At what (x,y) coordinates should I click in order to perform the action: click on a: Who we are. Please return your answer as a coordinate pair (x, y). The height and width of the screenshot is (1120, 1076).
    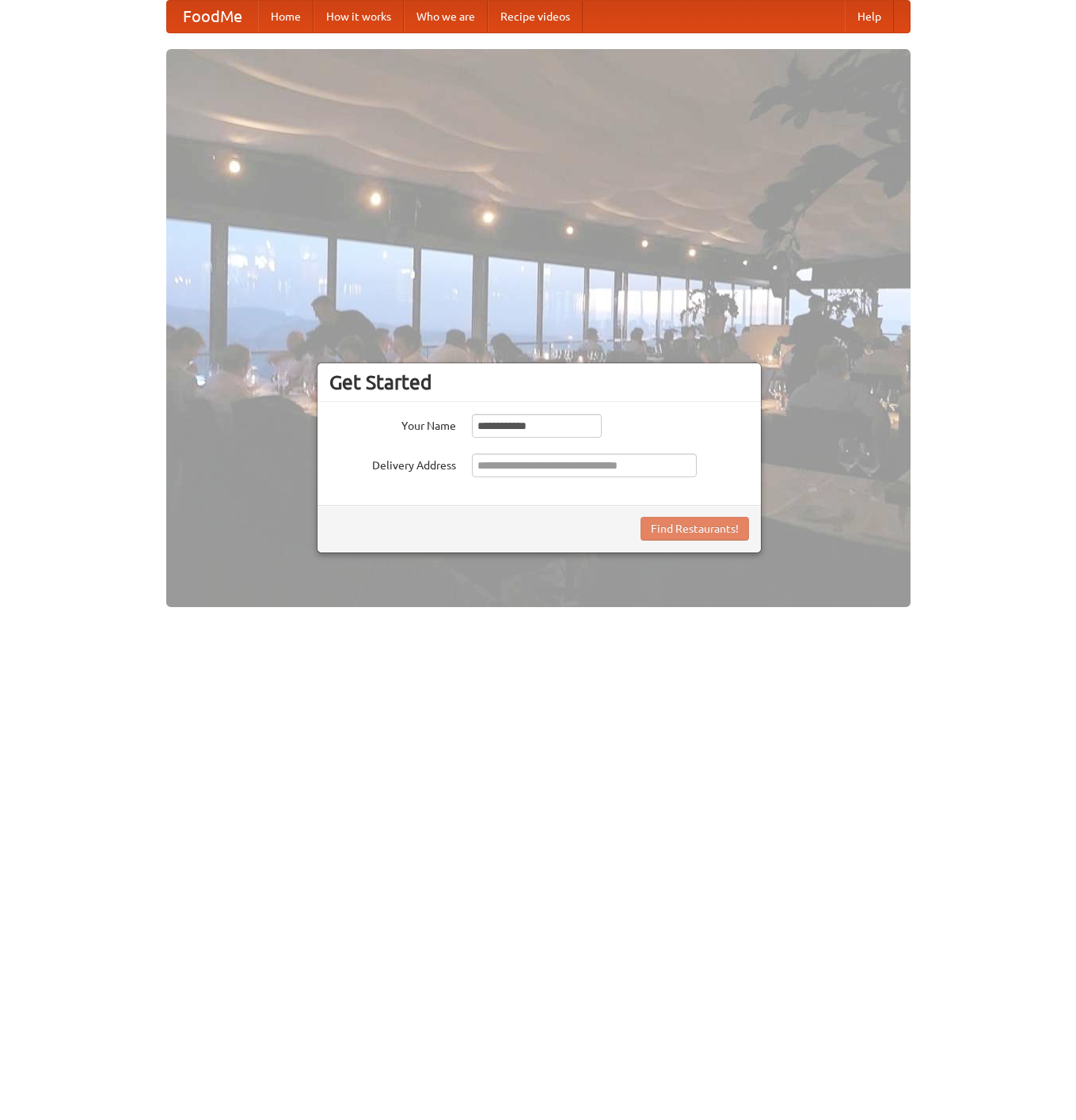
    Looking at the image, I should click on (445, 17).